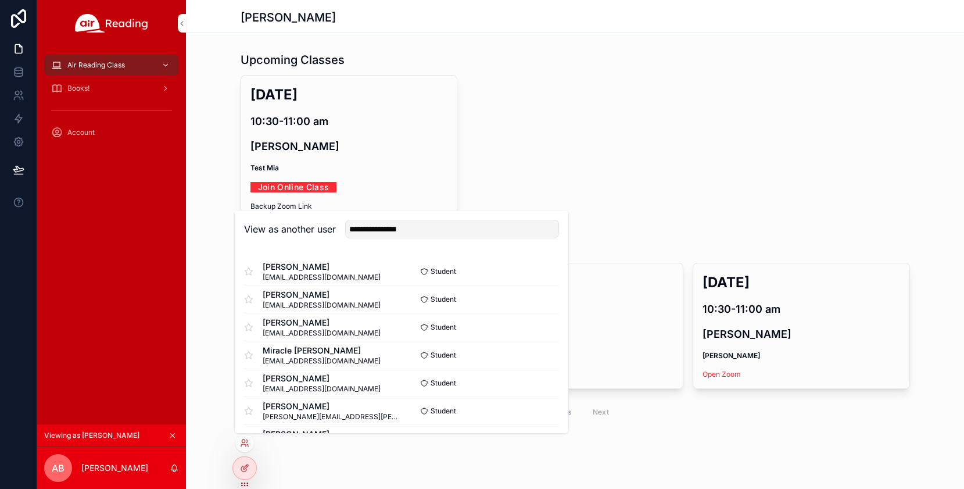 This screenshot has width=964, height=489. What do you see at coordinates (722, 374) in the screenshot?
I see `a: Open Zoom` at bounding box center [722, 374].